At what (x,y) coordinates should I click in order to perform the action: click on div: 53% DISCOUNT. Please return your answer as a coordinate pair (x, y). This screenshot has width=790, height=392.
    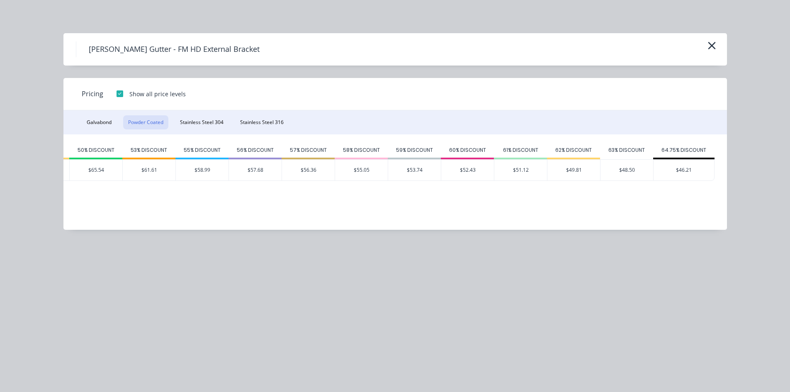
    Looking at the image, I should click on (149, 150).